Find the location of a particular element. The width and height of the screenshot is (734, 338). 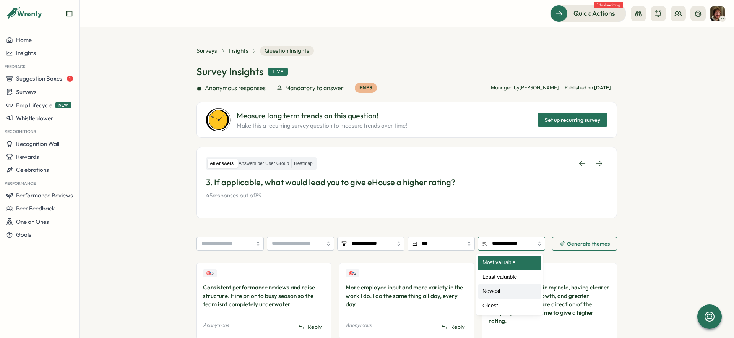

span: Rewards is located at coordinates (28, 157).